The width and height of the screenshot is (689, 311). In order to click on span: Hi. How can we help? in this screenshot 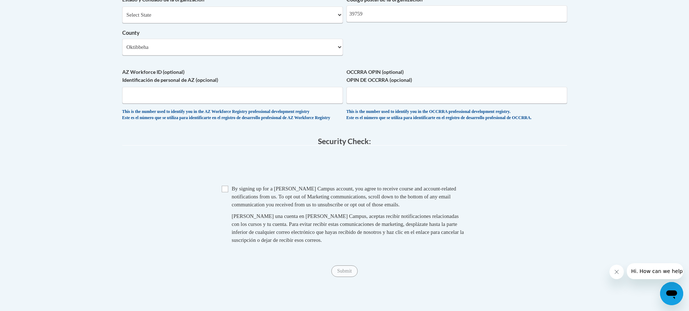, I will do `click(31, 8)`.